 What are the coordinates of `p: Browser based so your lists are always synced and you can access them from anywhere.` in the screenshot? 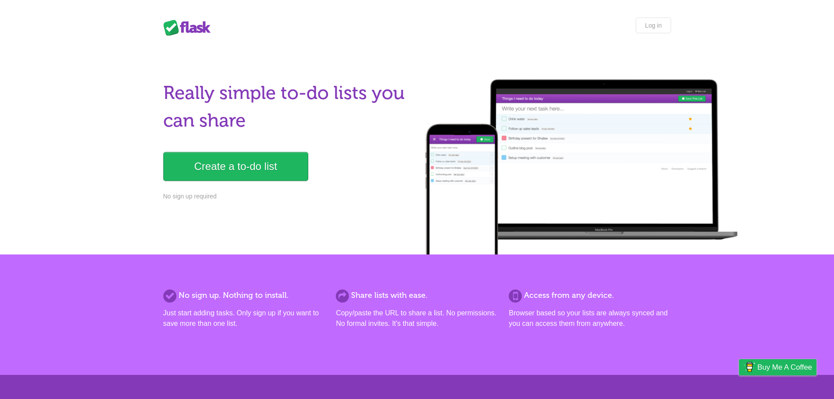 It's located at (590, 318).